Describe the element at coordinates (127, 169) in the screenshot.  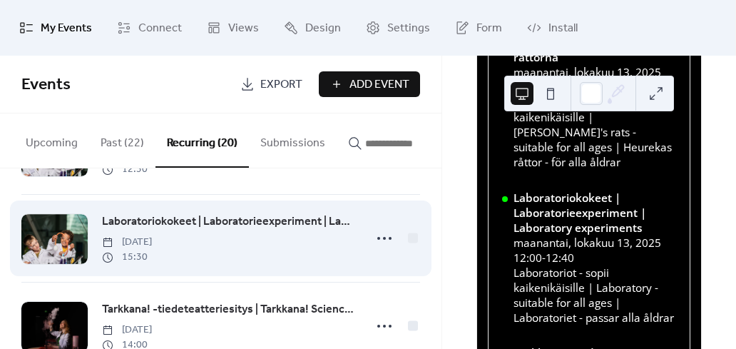
I see `span: 12:30` at that location.